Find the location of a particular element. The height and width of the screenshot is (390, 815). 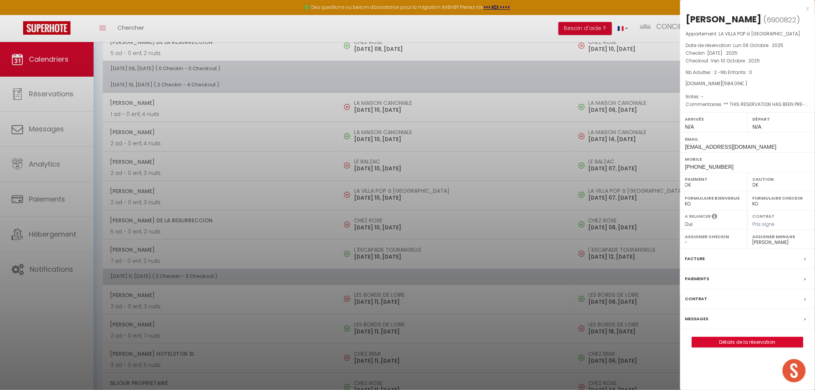

p: Checkout : is located at coordinates (748, 61).